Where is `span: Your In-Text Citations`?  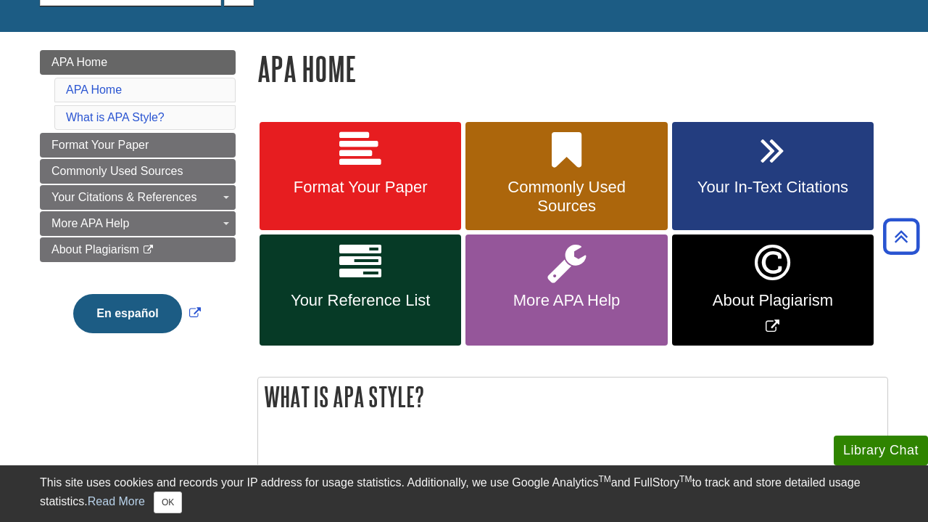
span: Your In-Text Citations is located at coordinates (773, 187).